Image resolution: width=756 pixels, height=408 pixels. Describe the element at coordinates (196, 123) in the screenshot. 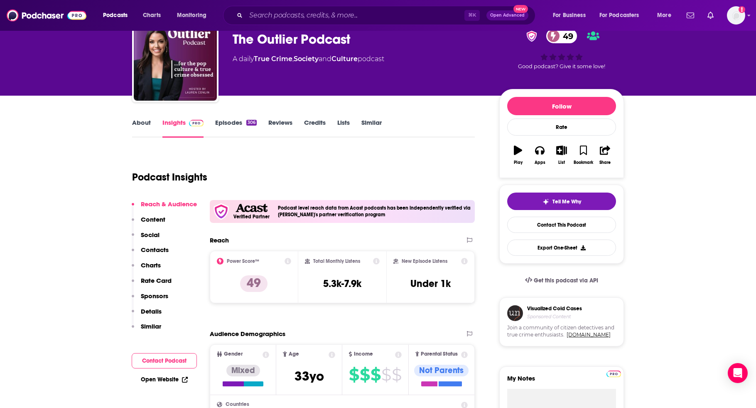

I see `img: Podchaser Pro` at that location.